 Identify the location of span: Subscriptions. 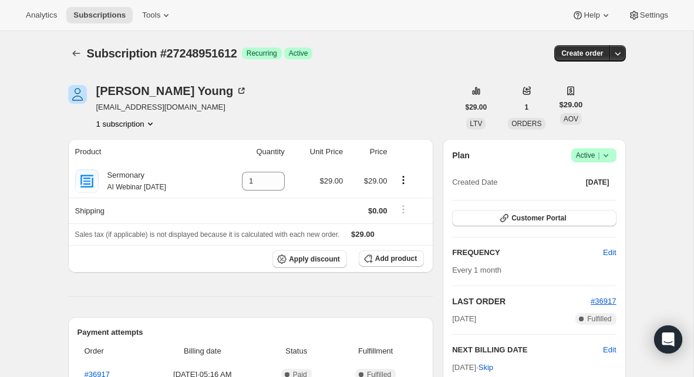
(99, 15).